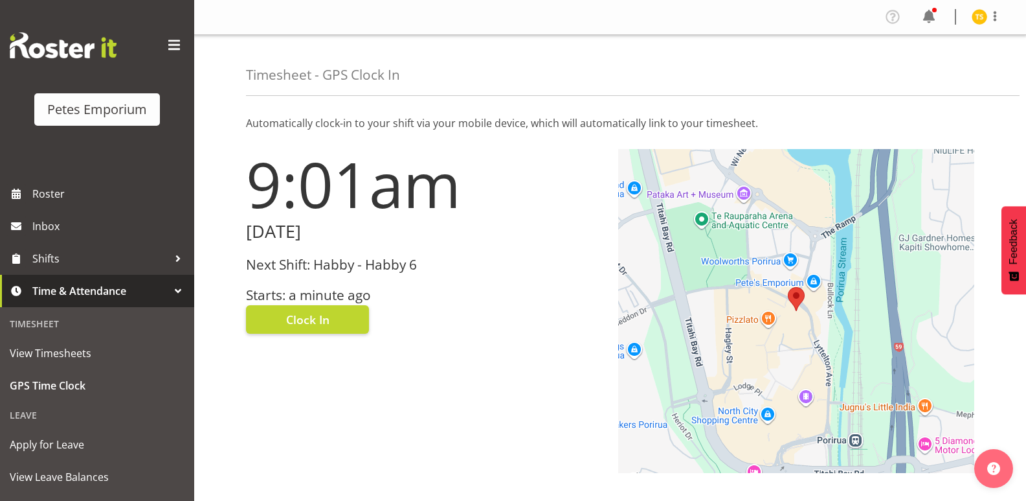 The image size is (1026, 501). I want to click on span: Shifts, so click(100, 258).